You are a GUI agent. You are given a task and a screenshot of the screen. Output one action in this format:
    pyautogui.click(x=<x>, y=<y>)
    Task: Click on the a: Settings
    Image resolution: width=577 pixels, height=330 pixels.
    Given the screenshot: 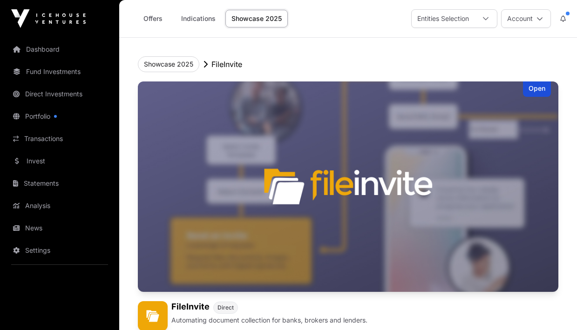 What is the action you would take?
    pyautogui.click(x=60, y=251)
    